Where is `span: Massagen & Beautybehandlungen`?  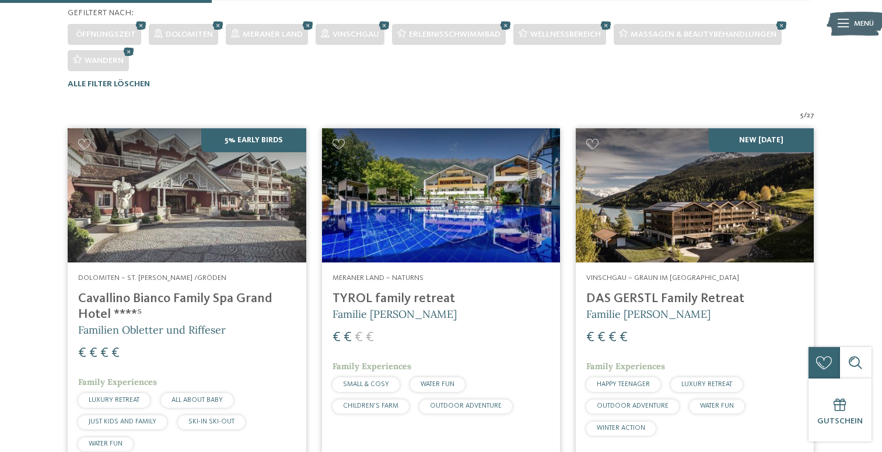
span: Massagen & Beautybehandlungen is located at coordinates (704, 34).